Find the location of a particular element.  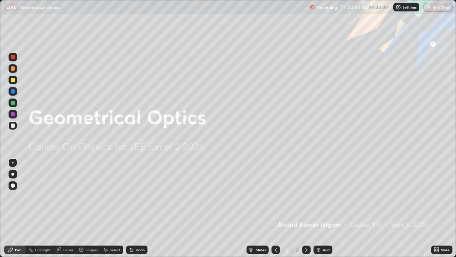

img: add-slide-button is located at coordinates (319, 249).